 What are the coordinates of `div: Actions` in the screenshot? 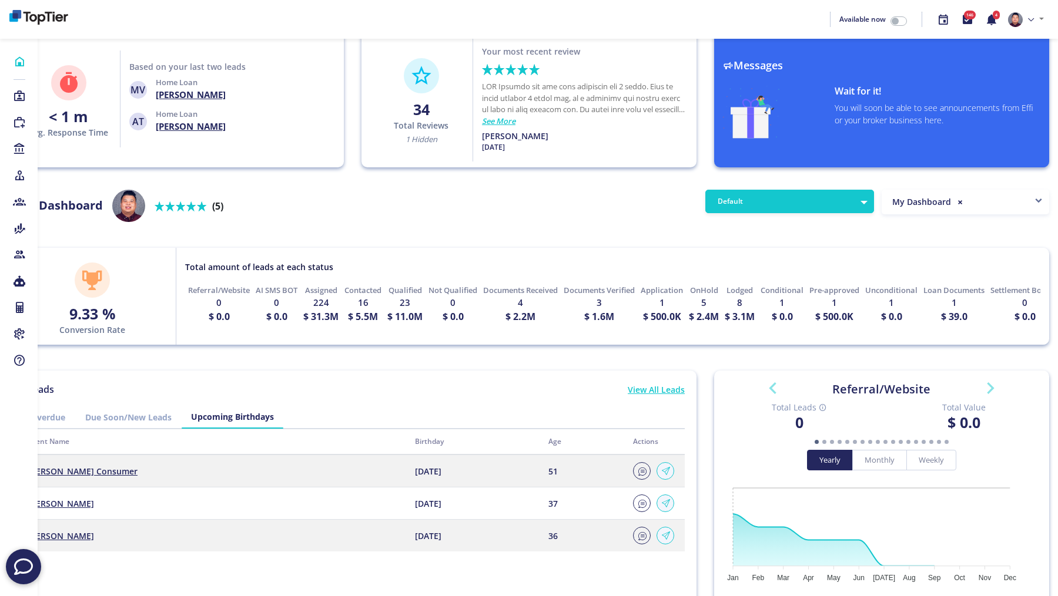 It's located at (655, 442).